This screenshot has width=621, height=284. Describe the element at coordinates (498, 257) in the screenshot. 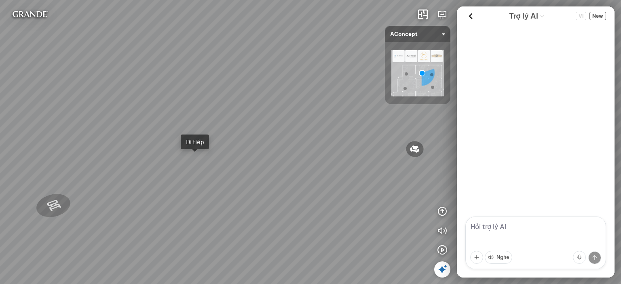

I see `button: Nghe` at that location.